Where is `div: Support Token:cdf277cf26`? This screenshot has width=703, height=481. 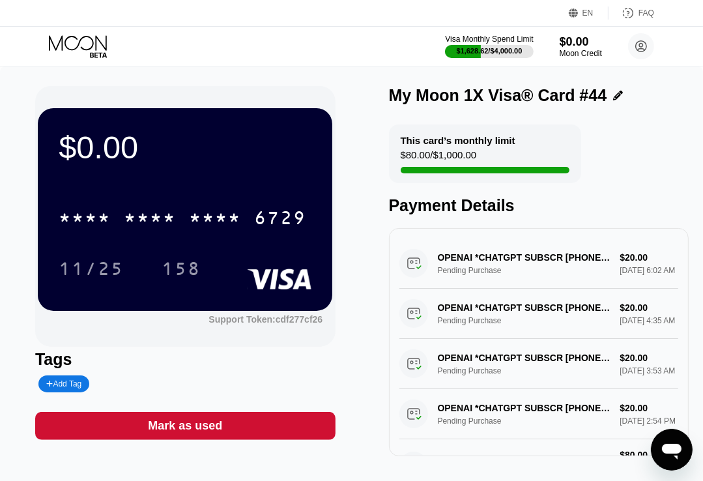 div: Support Token:cdf277cf26 is located at coordinates (265, 319).